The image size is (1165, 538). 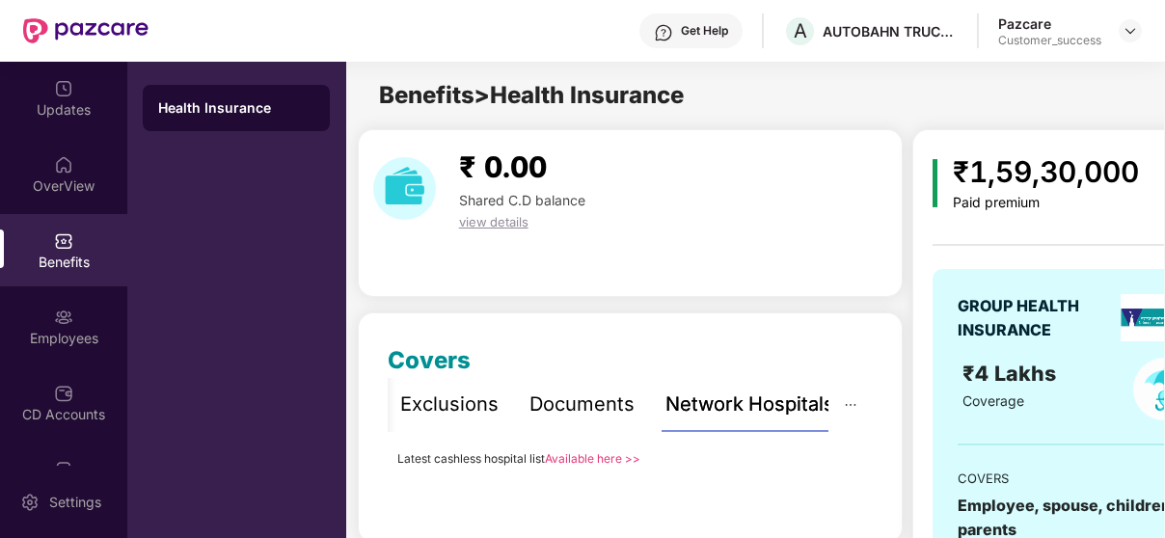 What do you see at coordinates (890, 31) in the screenshot?
I see `div: AUTOBAHN TRUCKING` at bounding box center [890, 31].